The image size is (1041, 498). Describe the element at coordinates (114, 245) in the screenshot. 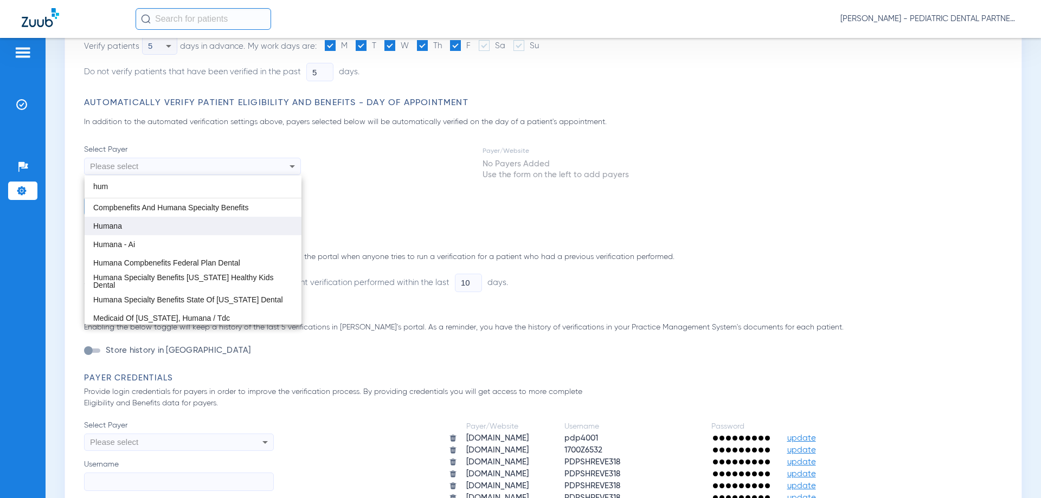

I see `span: Humana - Ai` at that location.